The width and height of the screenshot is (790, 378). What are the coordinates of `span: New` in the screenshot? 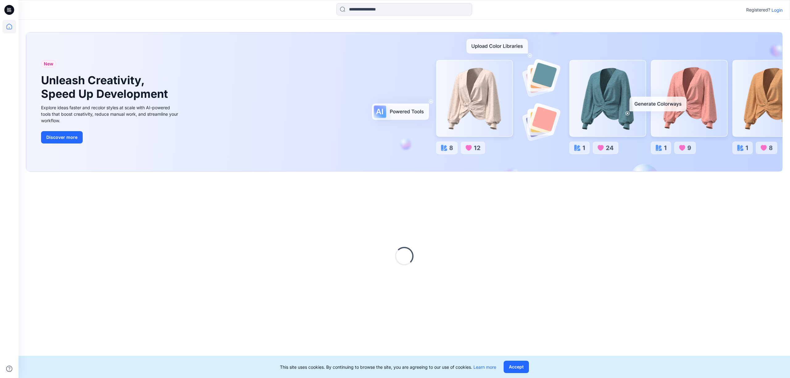 It's located at (48, 64).